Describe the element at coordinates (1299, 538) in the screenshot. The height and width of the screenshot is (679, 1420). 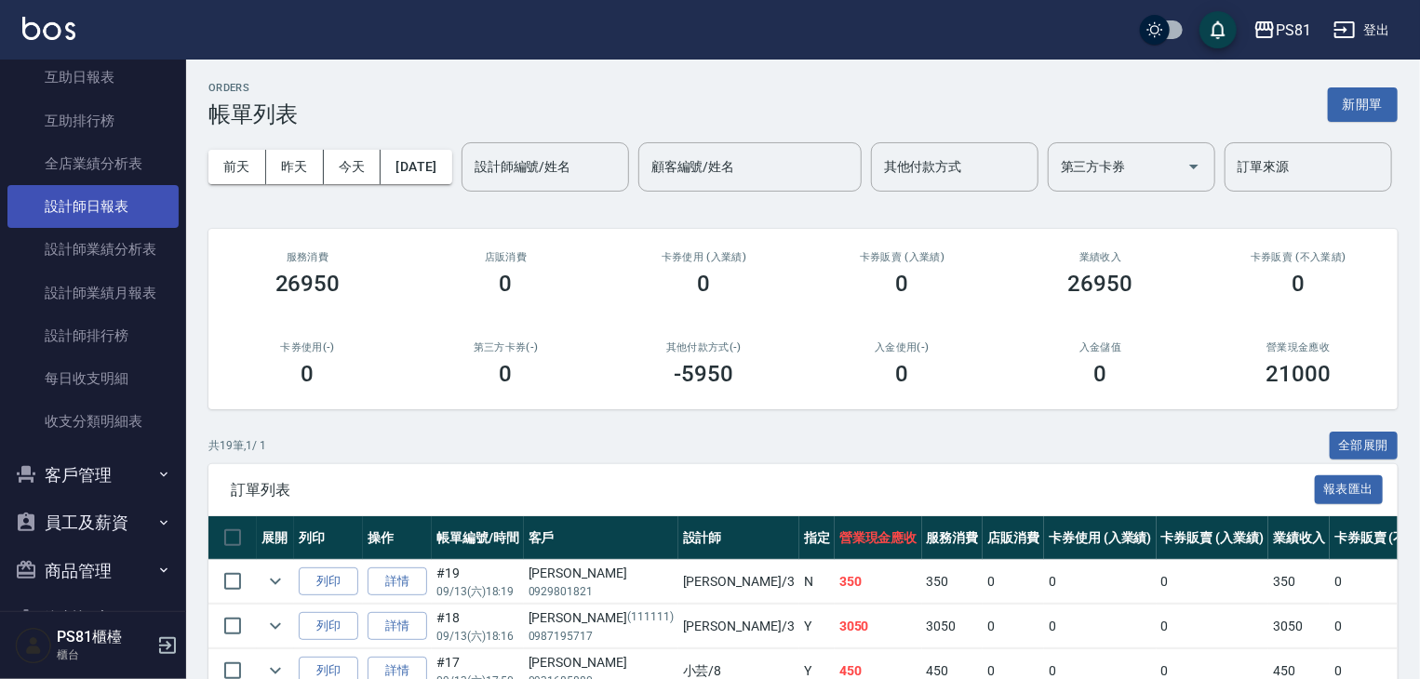
I see `th: 業績收入` at that location.